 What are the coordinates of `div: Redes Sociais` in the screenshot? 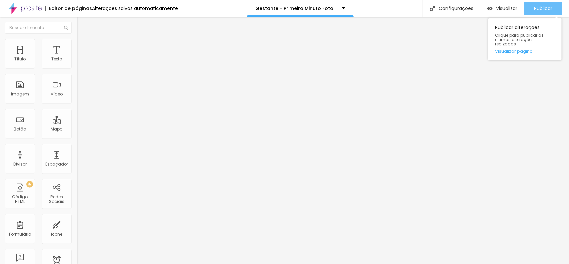 It's located at (56, 199).